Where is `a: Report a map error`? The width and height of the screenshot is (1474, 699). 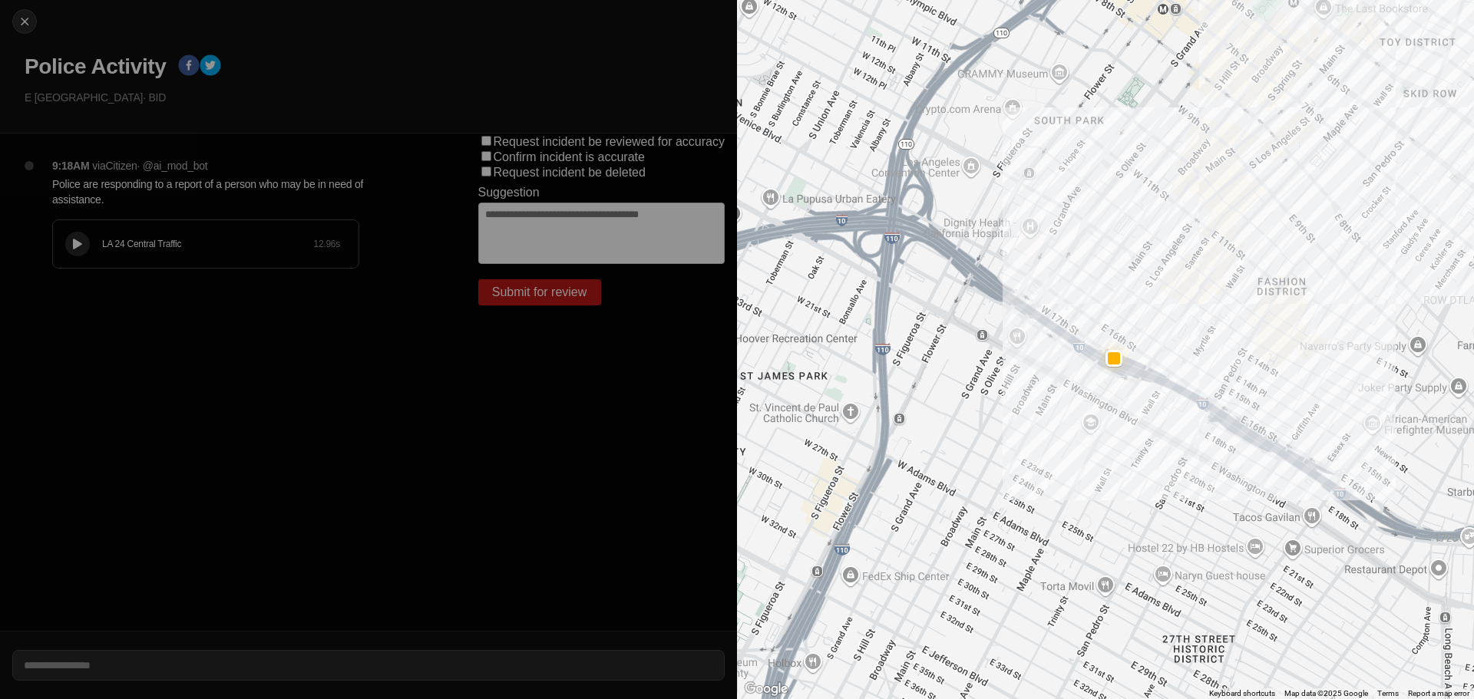
a: Report a map error is located at coordinates (1439, 693).